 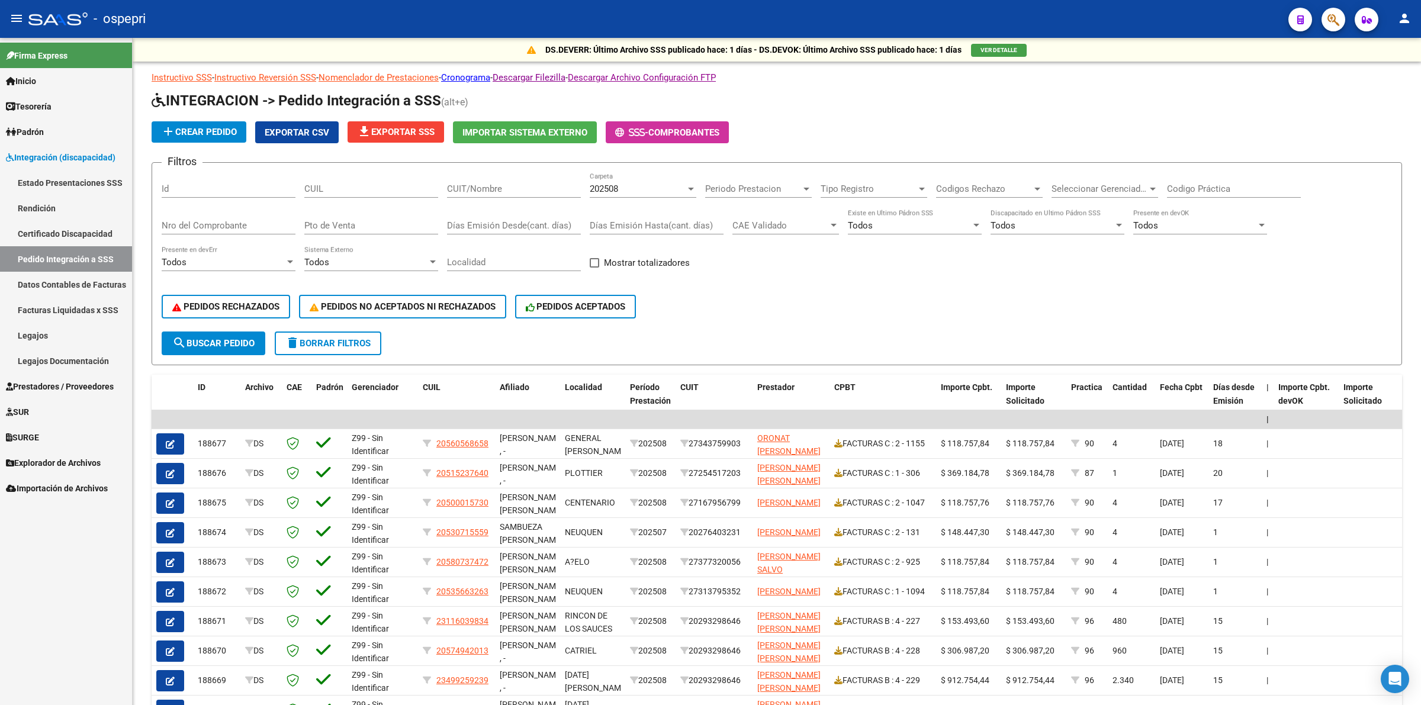 What do you see at coordinates (650, 401) in the screenshot?
I see `datatable-header-cell: Período Prestación` at bounding box center [650, 401].